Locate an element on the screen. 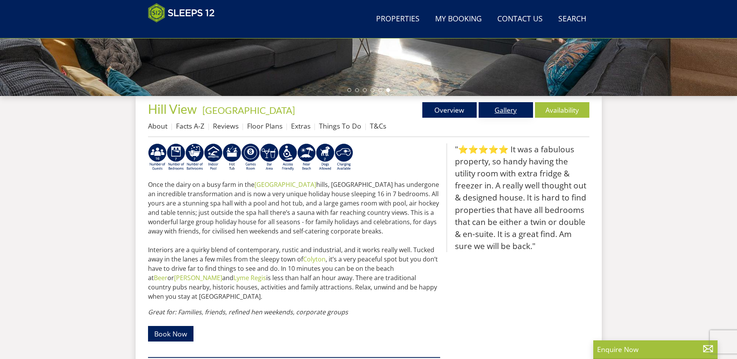 The image size is (737, 359). p: Enquire Now is located at coordinates (655, 349).